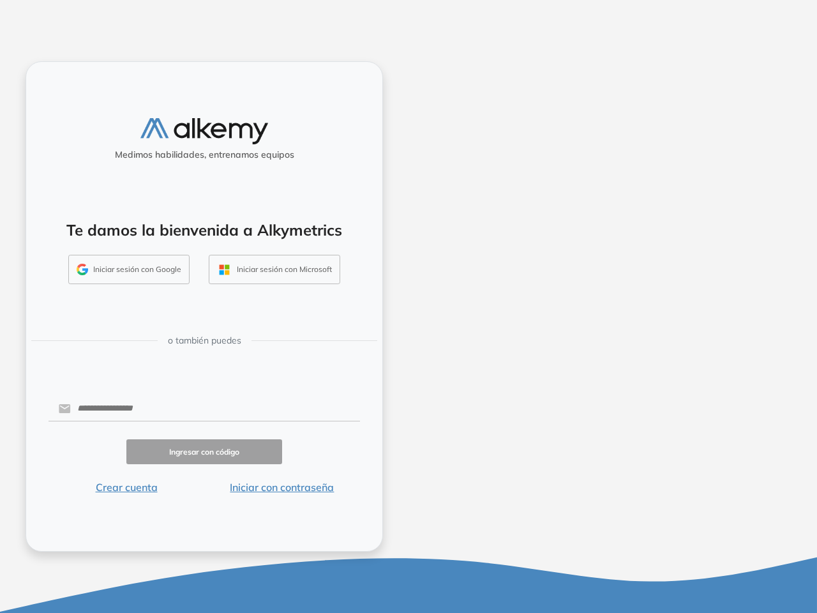  I want to click on span: o también puedes, so click(204, 340).